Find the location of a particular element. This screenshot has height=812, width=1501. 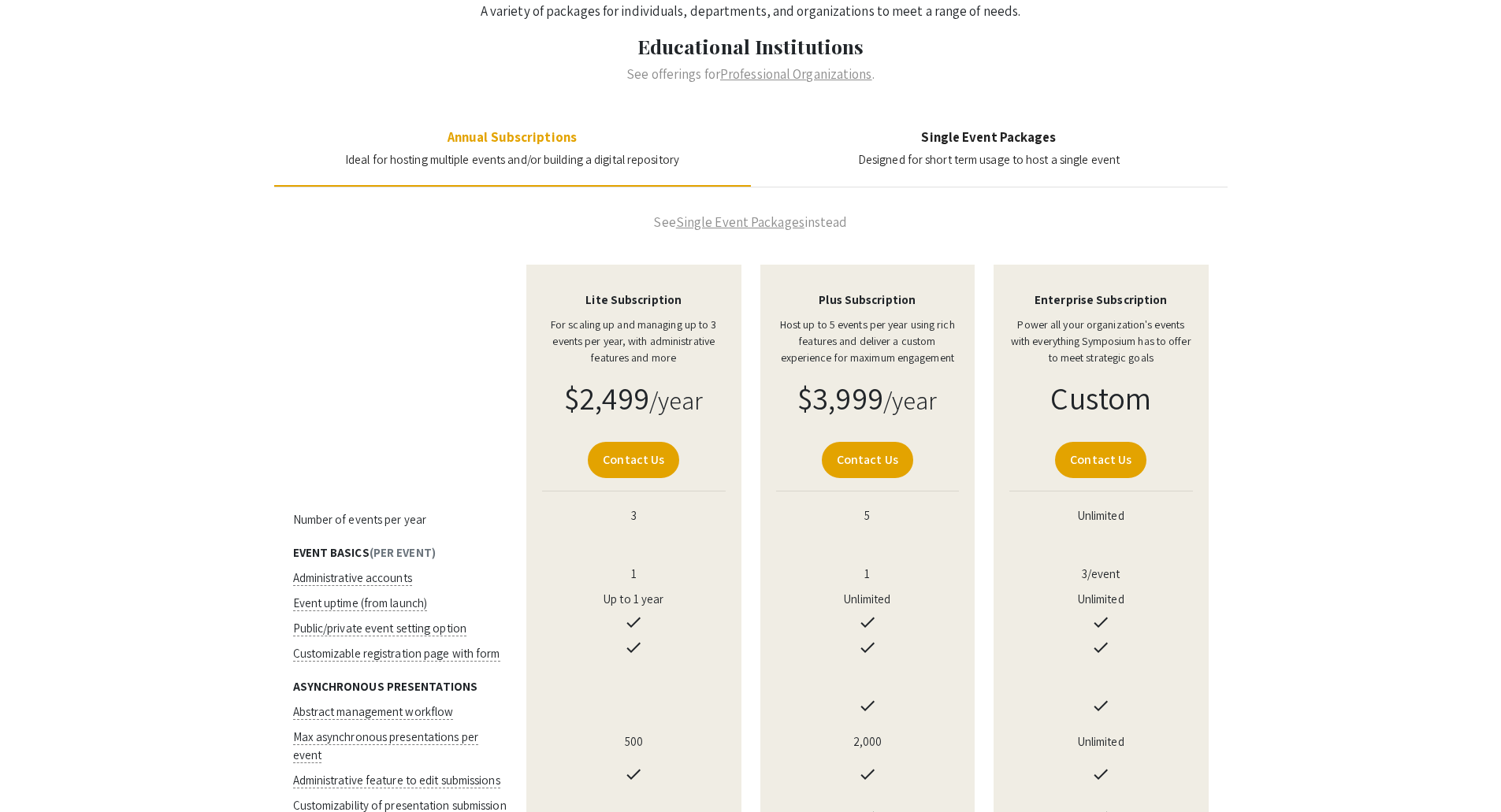

span: See offerings for . is located at coordinates (750, 74).